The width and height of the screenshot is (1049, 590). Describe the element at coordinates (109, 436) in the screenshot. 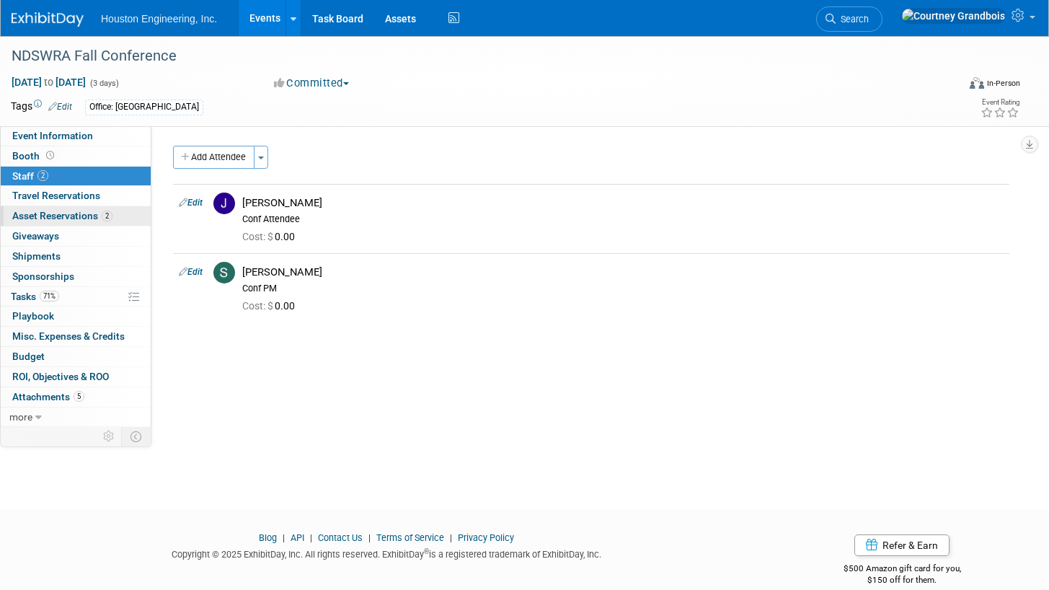

I see `td: Personalize Event Tab Strip` at that location.